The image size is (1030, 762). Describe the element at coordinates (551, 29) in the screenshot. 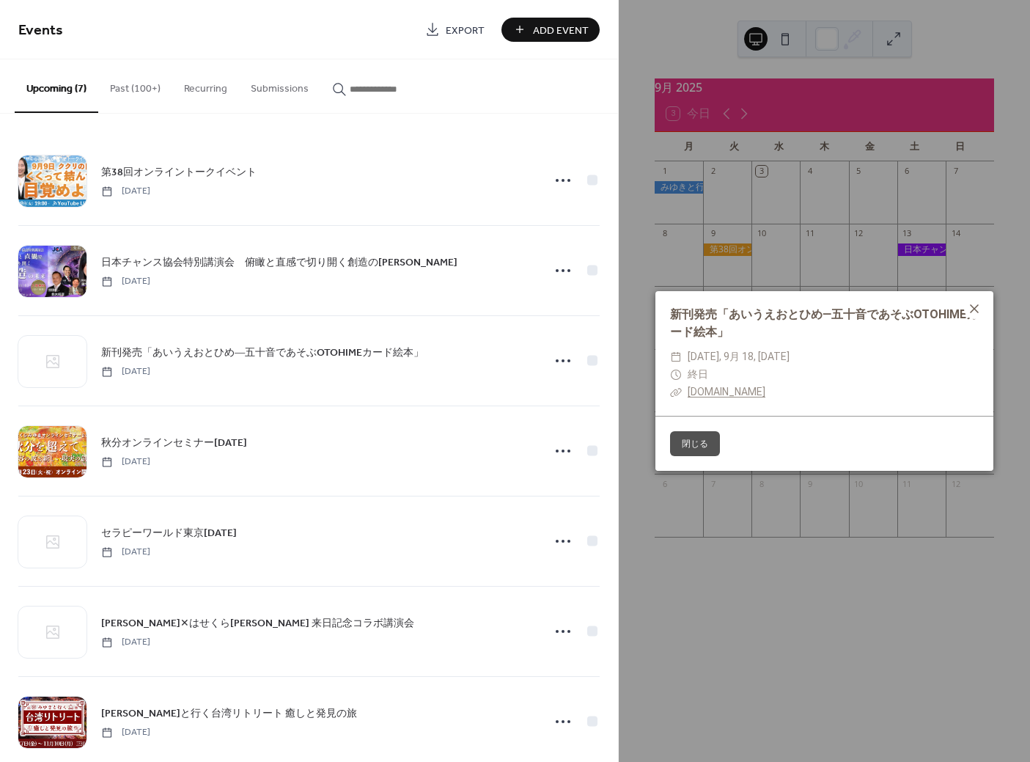

I see `a: Add Event` at that location.